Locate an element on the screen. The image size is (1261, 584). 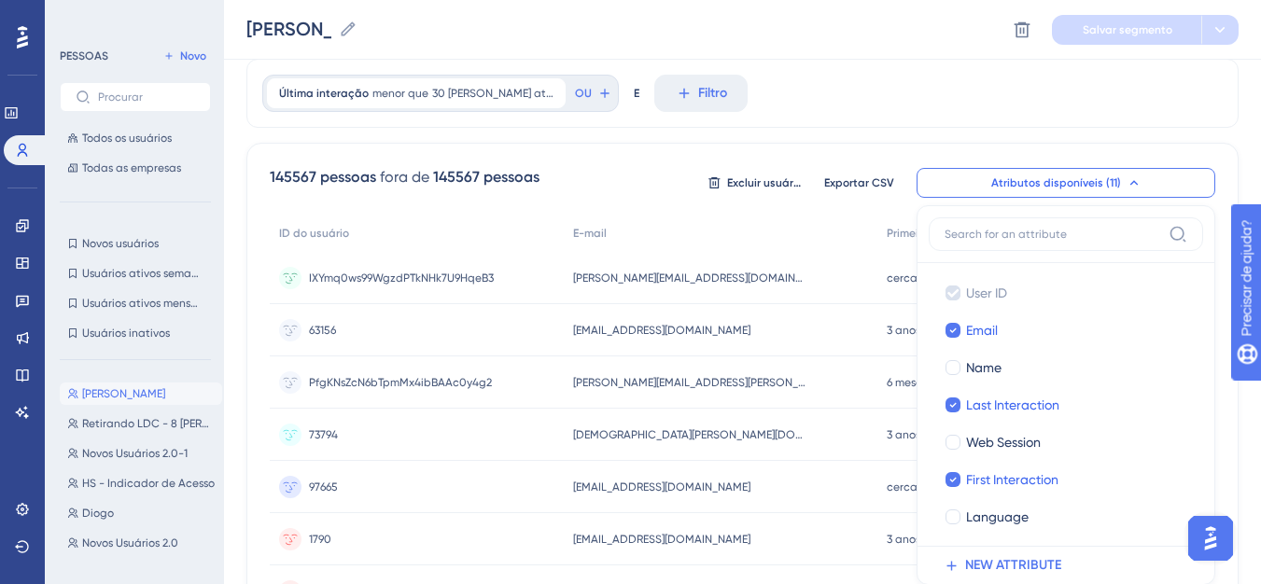
font: 1790 is located at coordinates (320, 539).